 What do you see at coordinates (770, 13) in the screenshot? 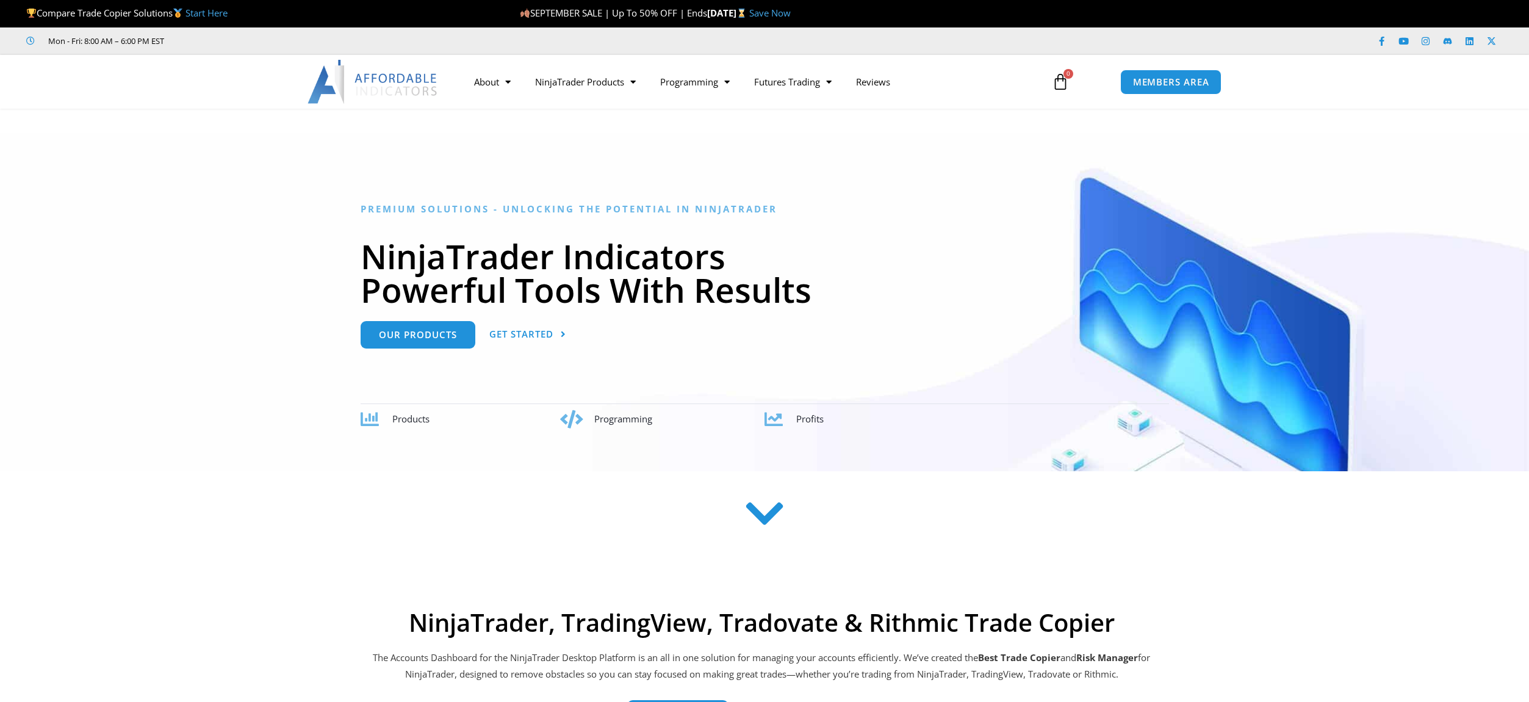
I see `a: Save Now` at bounding box center [770, 13].